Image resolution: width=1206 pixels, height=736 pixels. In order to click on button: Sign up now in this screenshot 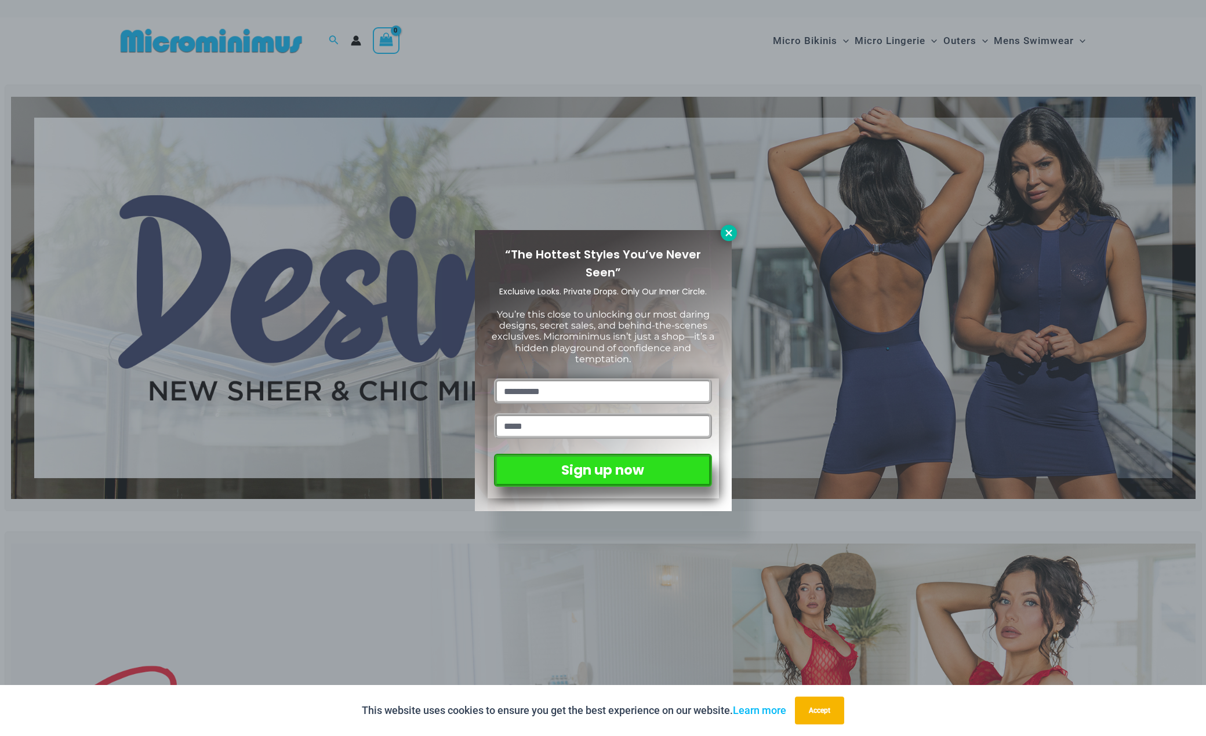, I will do `click(602, 470)`.